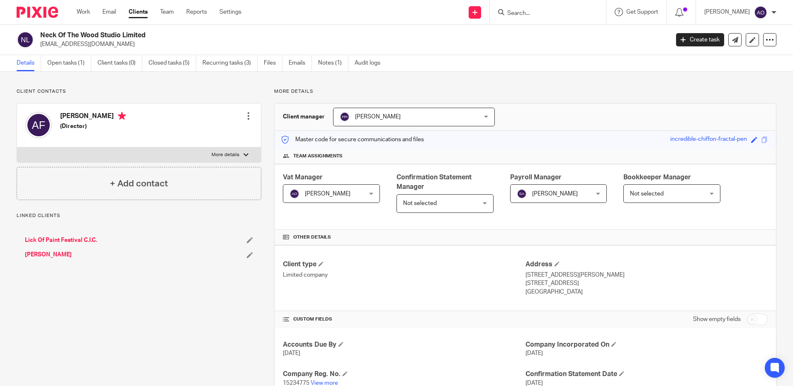  What do you see at coordinates (273, 63) in the screenshot?
I see `a: Files` at bounding box center [273, 63].